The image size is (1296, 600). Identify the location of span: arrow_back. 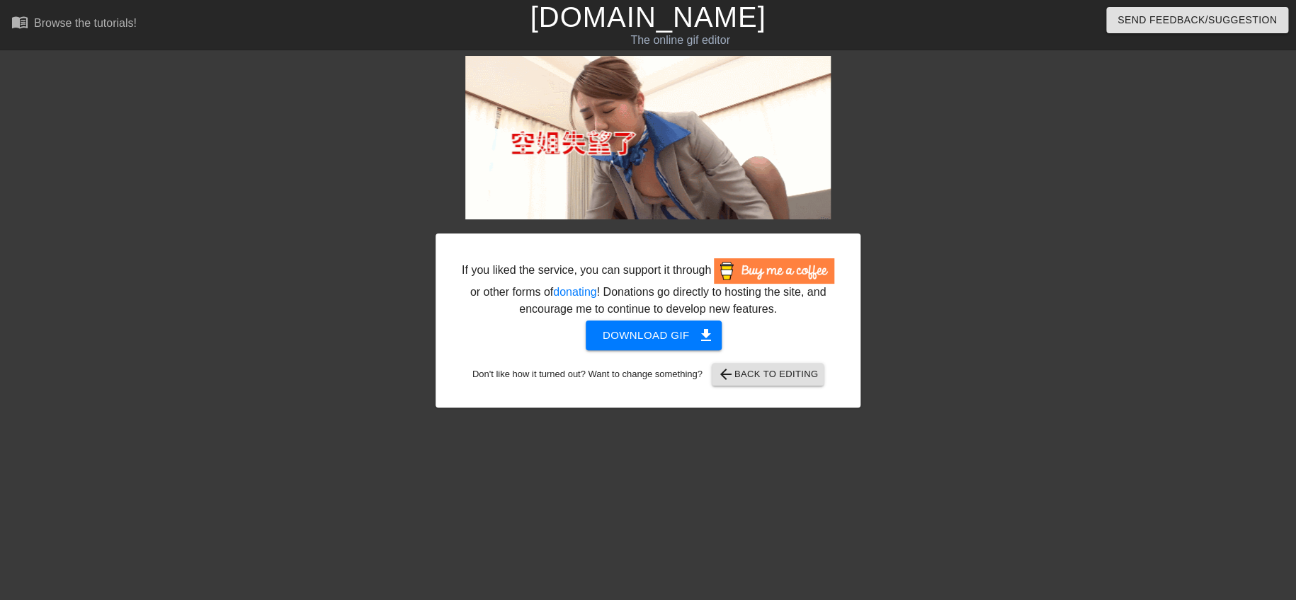
(726, 375).